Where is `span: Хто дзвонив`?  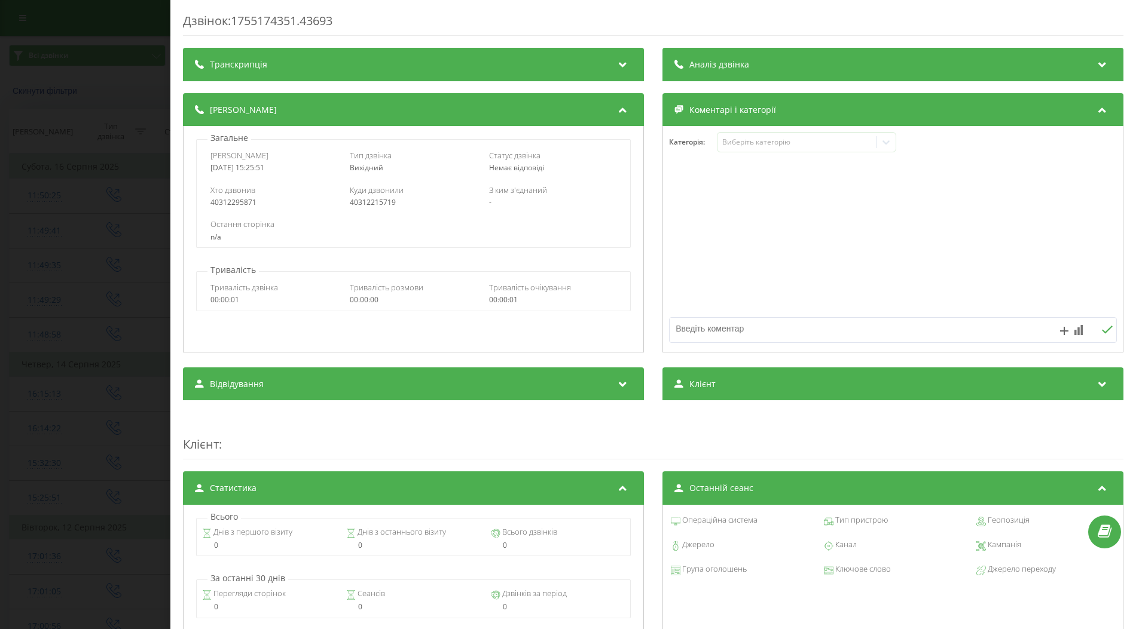
span: Хто дзвонив is located at coordinates (232, 190).